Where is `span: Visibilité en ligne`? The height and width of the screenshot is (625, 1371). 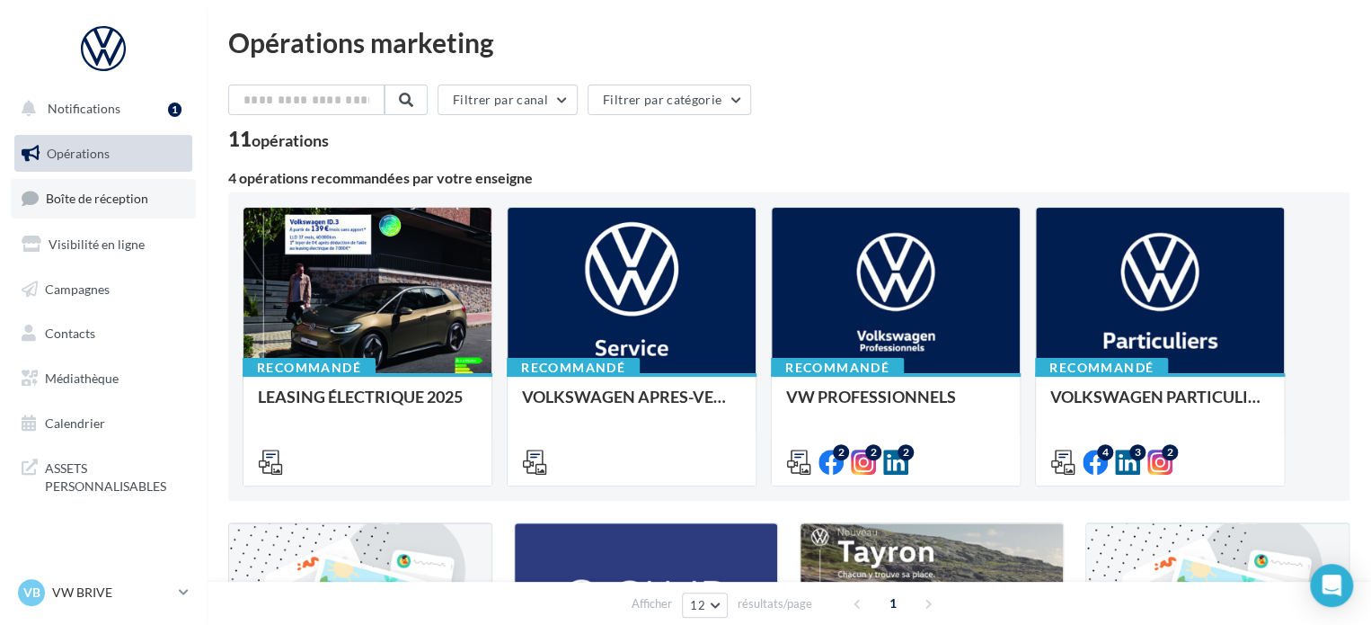
span: Visibilité en ligne is located at coordinates (96, 244).